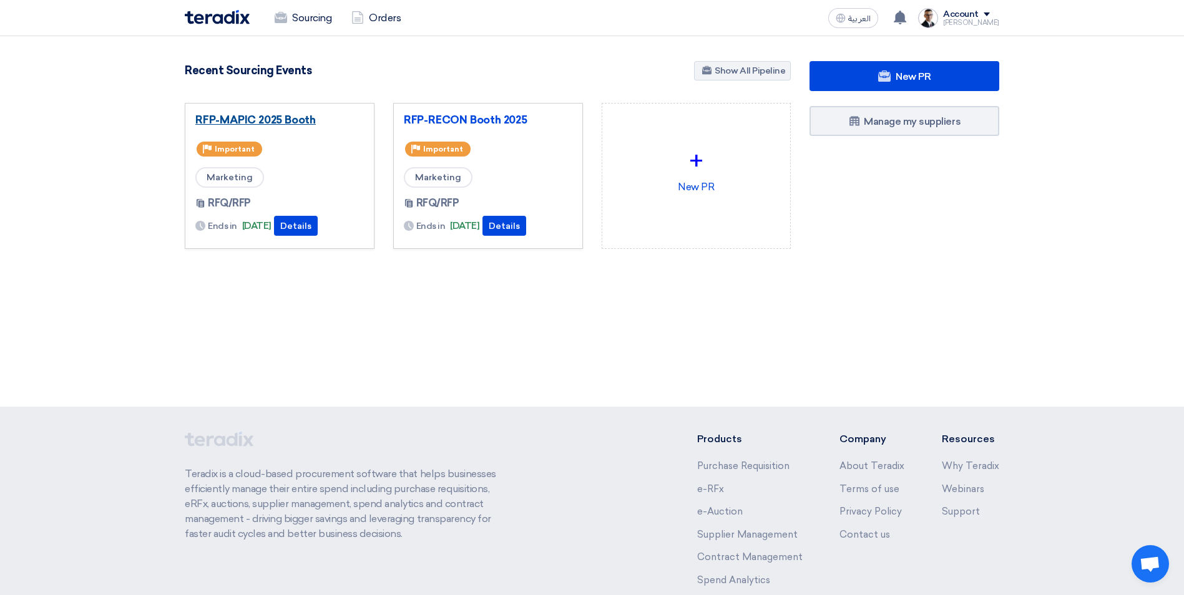 The height and width of the screenshot is (595, 1184). What do you see at coordinates (720, 512) in the screenshot?
I see `a: e-Auction` at bounding box center [720, 512].